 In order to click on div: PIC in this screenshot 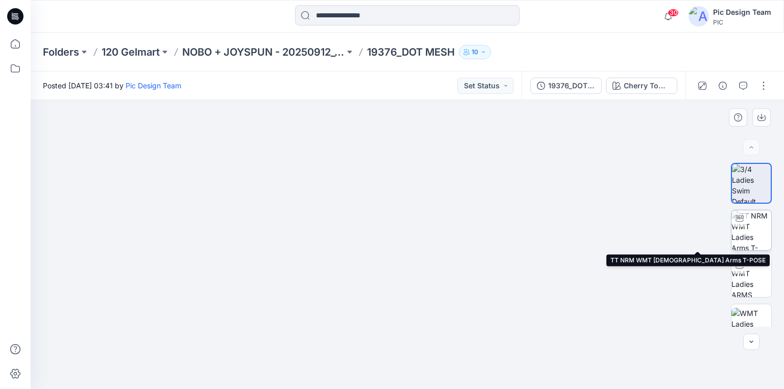, I will do `click(742, 22)`.